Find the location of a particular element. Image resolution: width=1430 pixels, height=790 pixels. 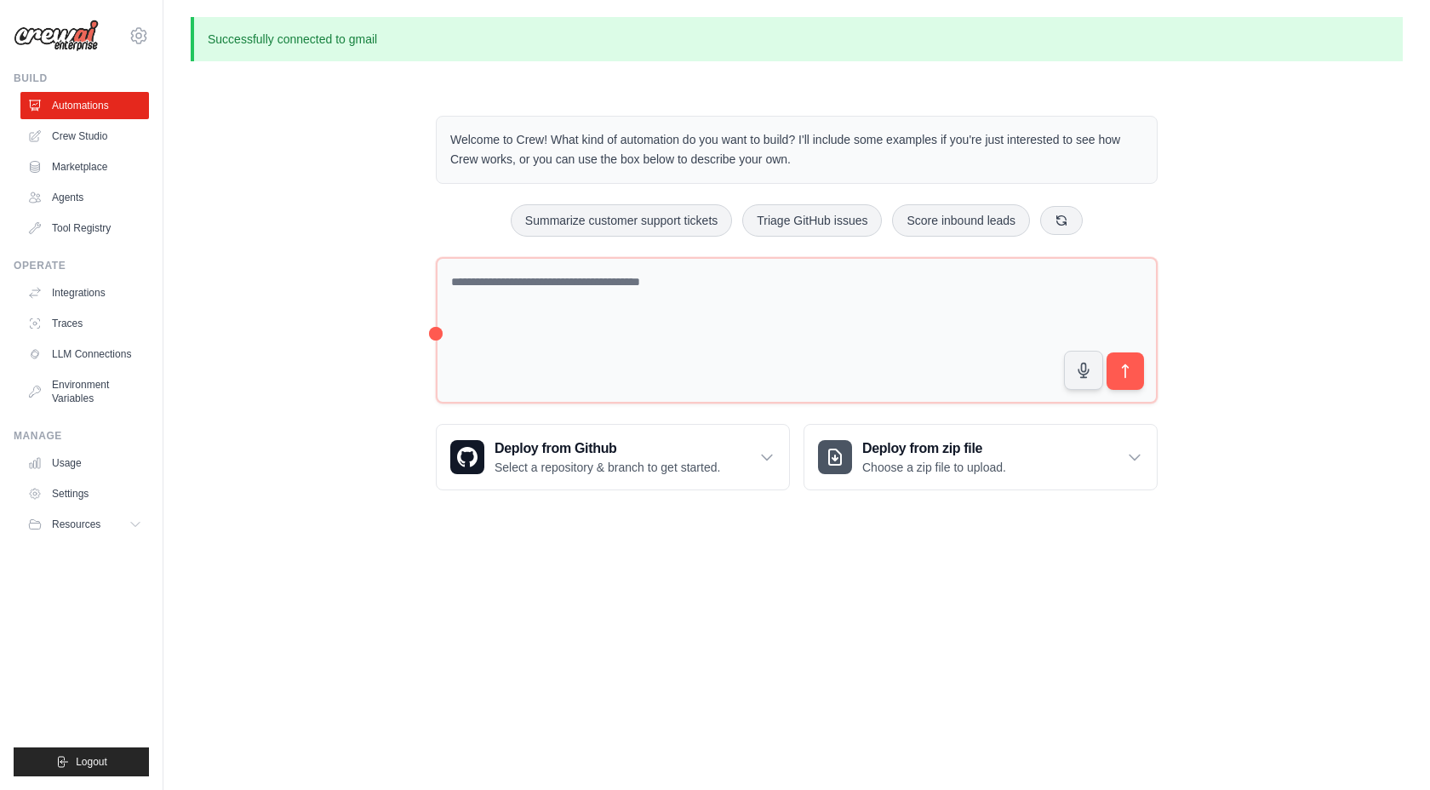

a: Usage is located at coordinates (84, 463).